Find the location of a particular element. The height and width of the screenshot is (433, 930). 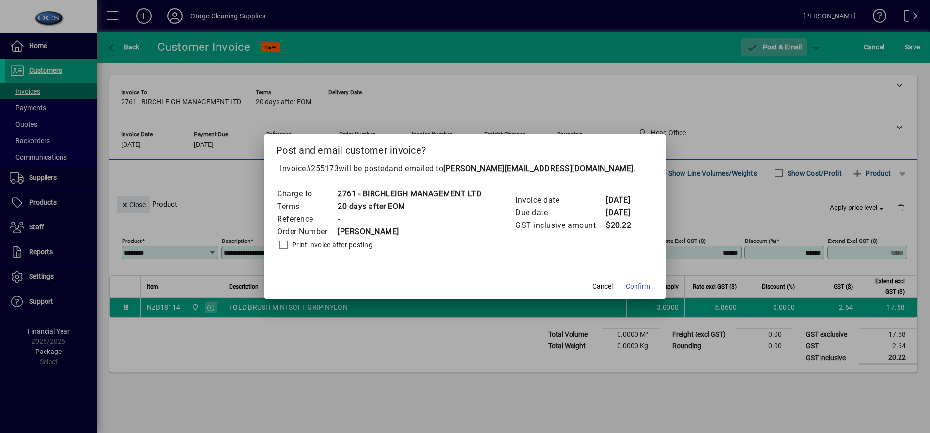

span: Confirm is located at coordinates (638, 286).